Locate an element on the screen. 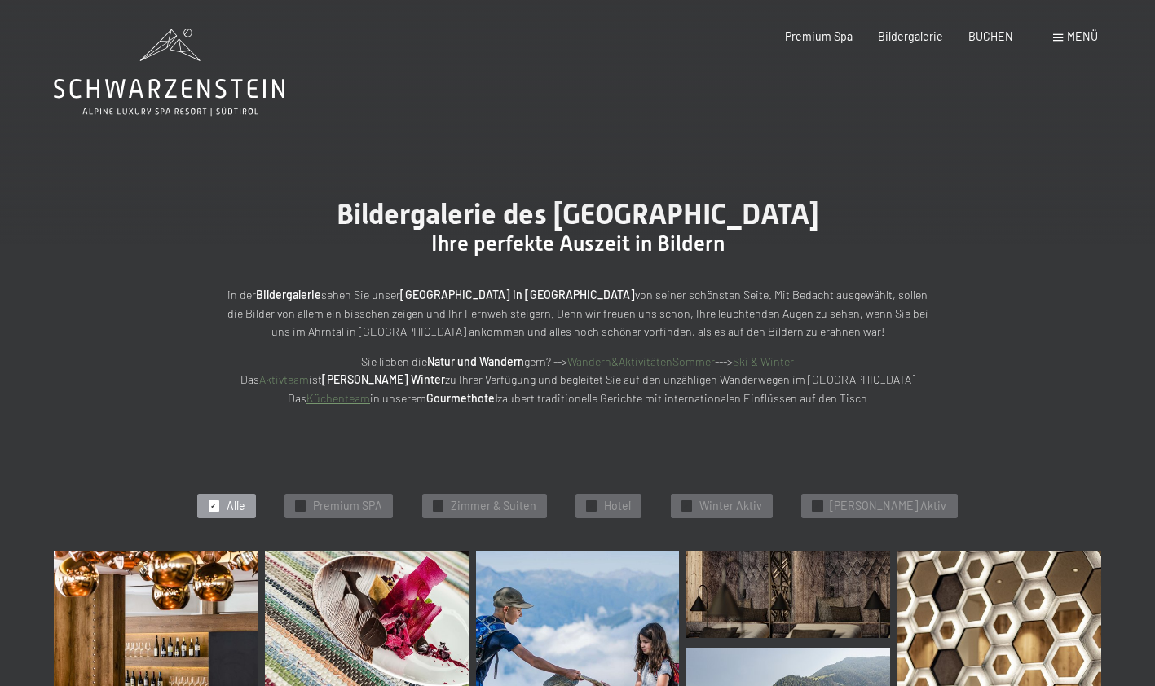  strong: Bildergalerie is located at coordinates (288, 294).